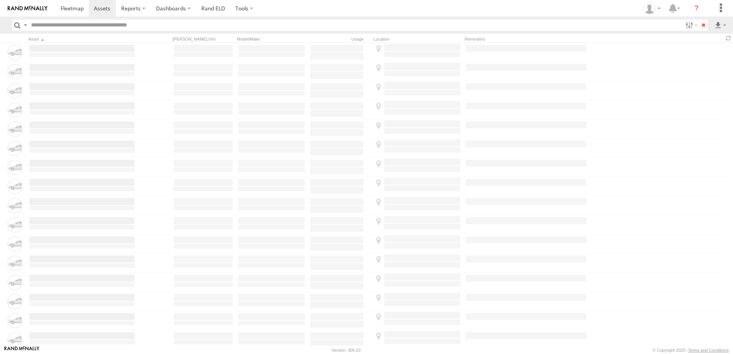  I want to click on div: Model/Make, so click(271, 39).